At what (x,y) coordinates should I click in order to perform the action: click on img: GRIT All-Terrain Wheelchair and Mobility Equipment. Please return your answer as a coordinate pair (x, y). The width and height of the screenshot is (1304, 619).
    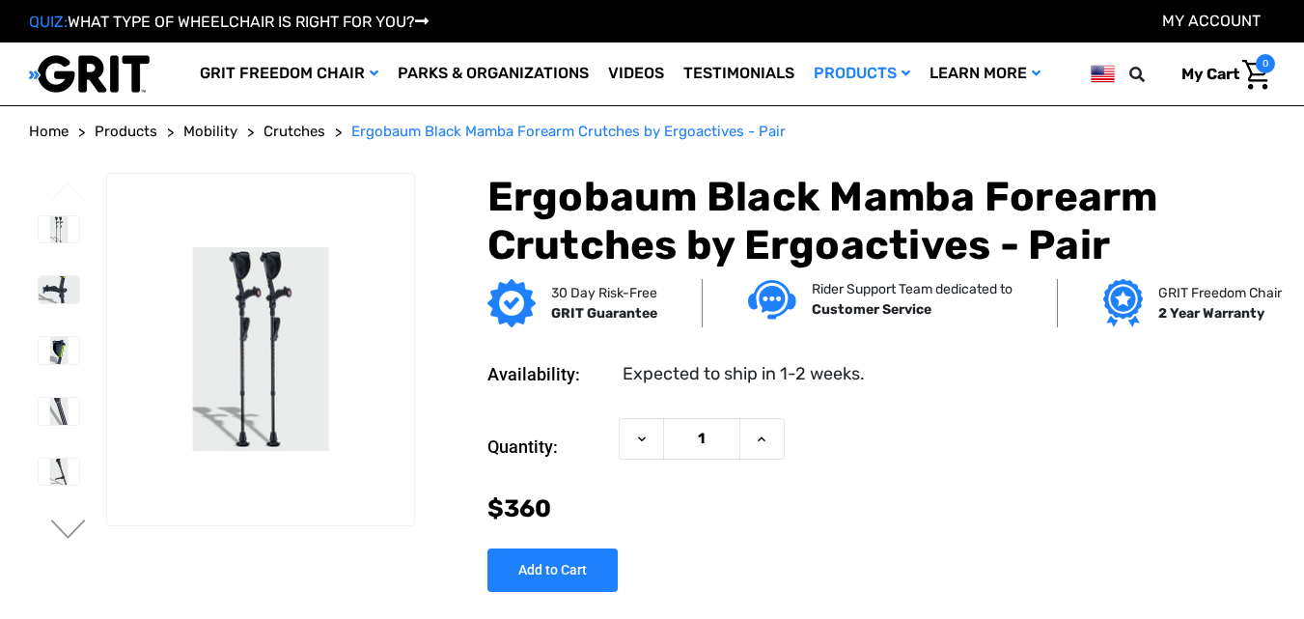
    Looking at the image, I should click on (89, 73).